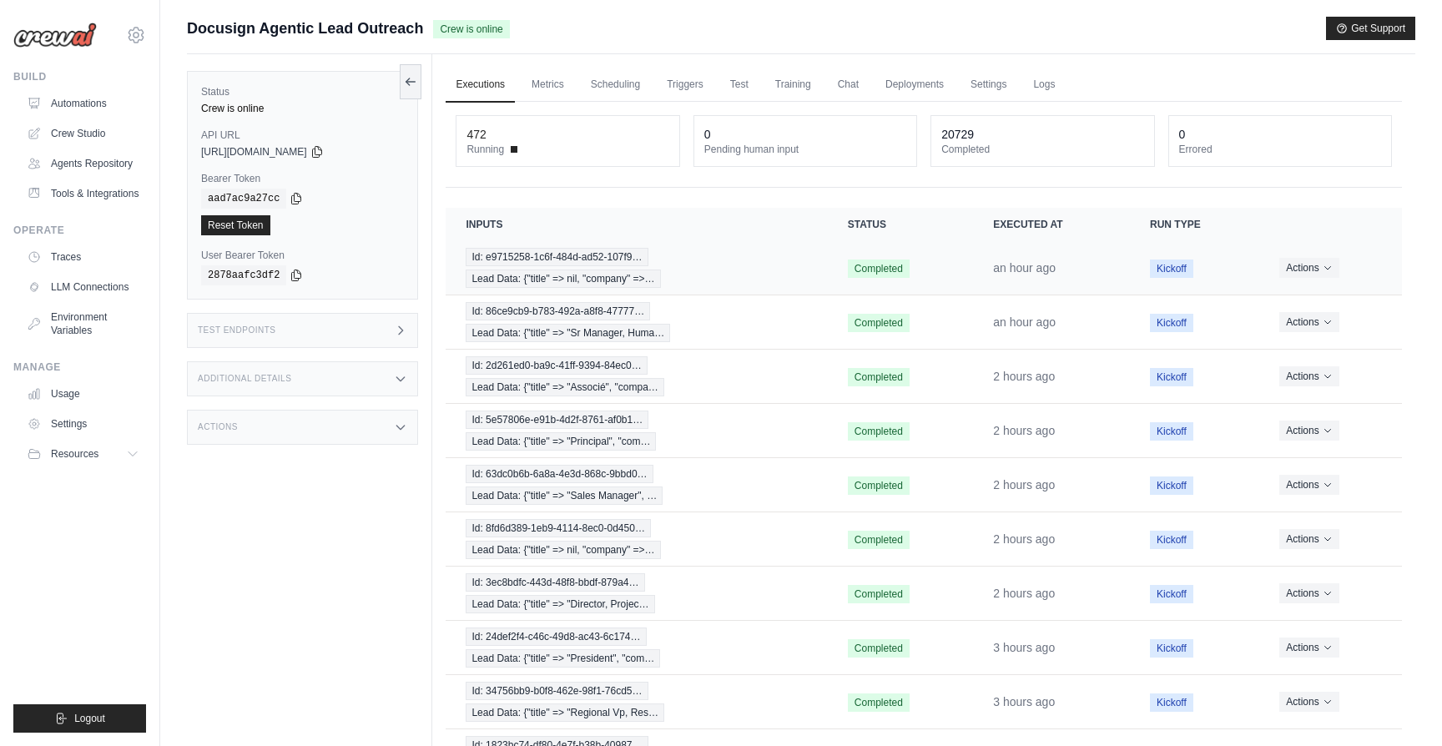  I want to click on span: Id: 86ce9cb9-b783-492a-a8f8-47777…, so click(557, 311).